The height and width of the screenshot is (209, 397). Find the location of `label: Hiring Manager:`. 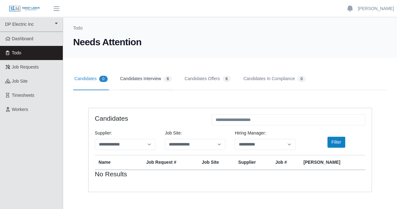

label: Hiring Manager: is located at coordinates (250, 133).